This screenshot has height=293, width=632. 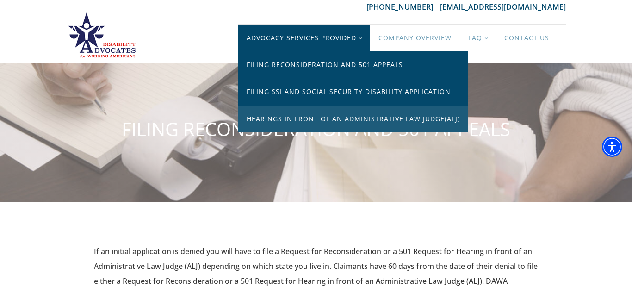 What do you see at coordinates (353, 119) in the screenshot?
I see `a: Hearings in front of an Administrative law Judge(ALJ)` at bounding box center [353, 119].